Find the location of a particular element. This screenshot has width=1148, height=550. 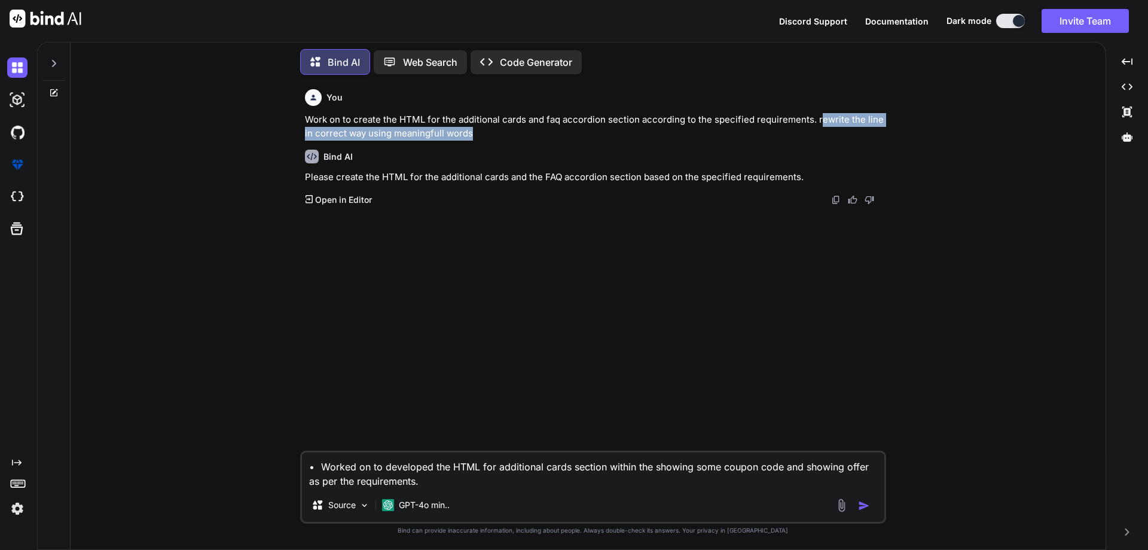

button: Documentation is located at coordinates (897, 21).